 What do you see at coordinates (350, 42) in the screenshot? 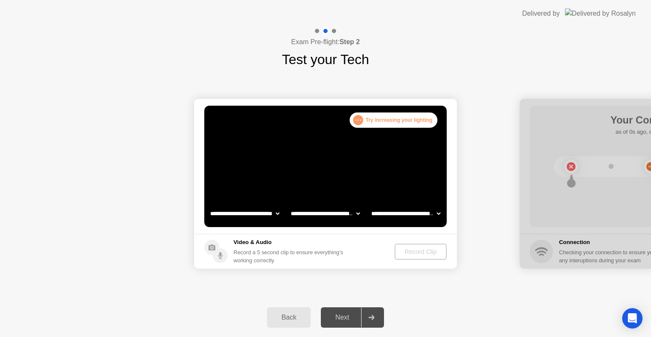
I see `b: Step 2` at bounding box center [350, 42].